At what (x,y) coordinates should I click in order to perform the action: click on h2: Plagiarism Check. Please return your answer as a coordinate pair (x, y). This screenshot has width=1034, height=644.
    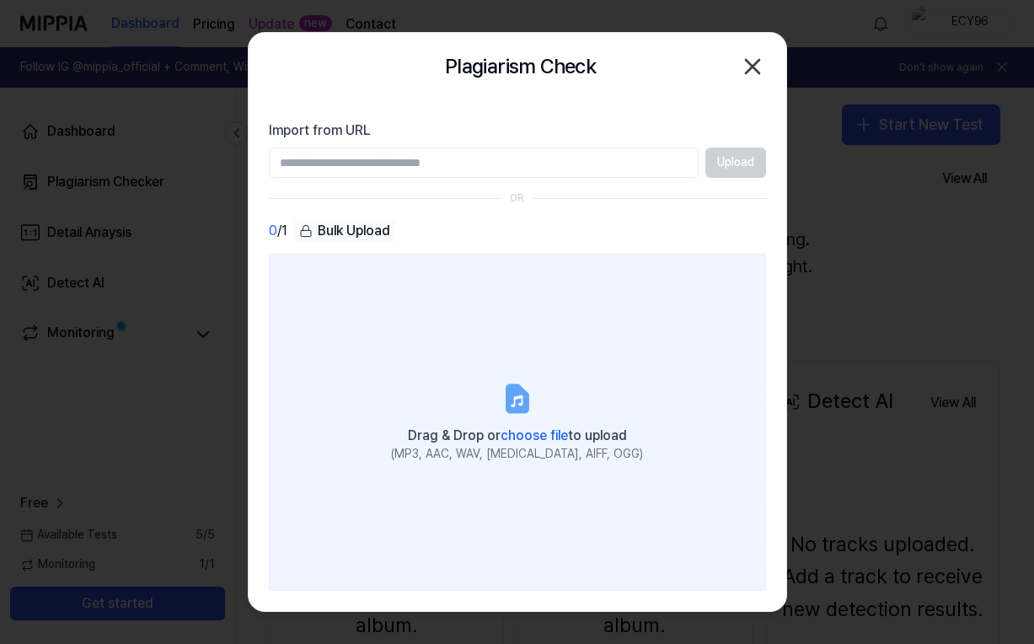
    Looking at the image, I should click on (520, 67).